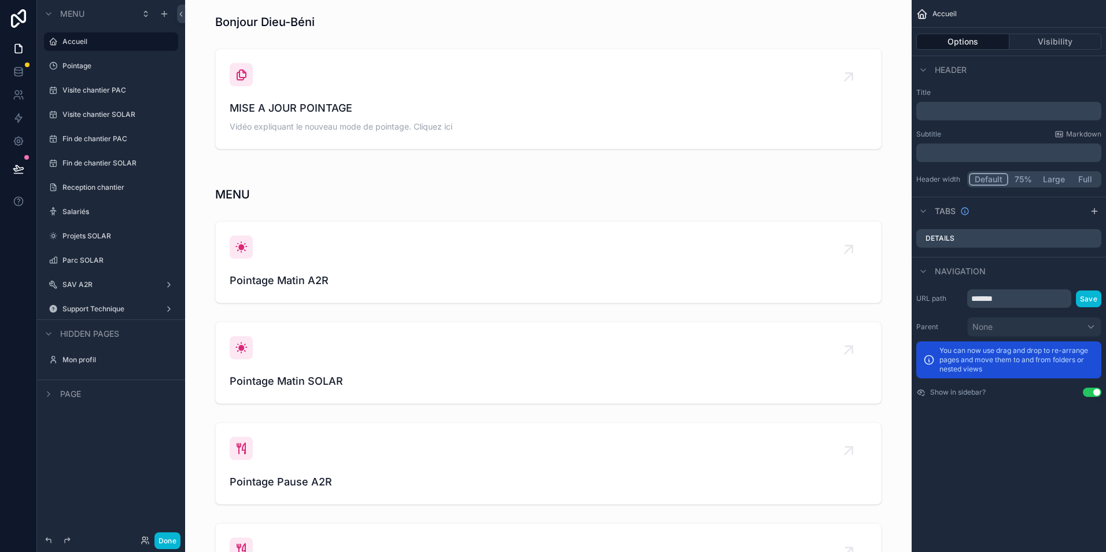 This screenshot has width=1106, height=552. What do you see at coordinates (119, 236) in the screenshot?
I see `a: Projets SOLAR` at bounding box center [119, 236].